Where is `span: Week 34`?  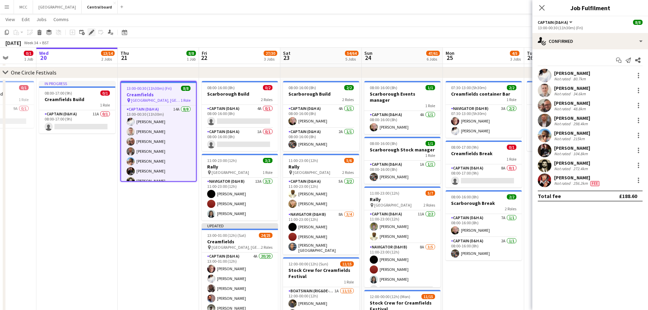
span: Week 34 is located at coordinates (31, 43).